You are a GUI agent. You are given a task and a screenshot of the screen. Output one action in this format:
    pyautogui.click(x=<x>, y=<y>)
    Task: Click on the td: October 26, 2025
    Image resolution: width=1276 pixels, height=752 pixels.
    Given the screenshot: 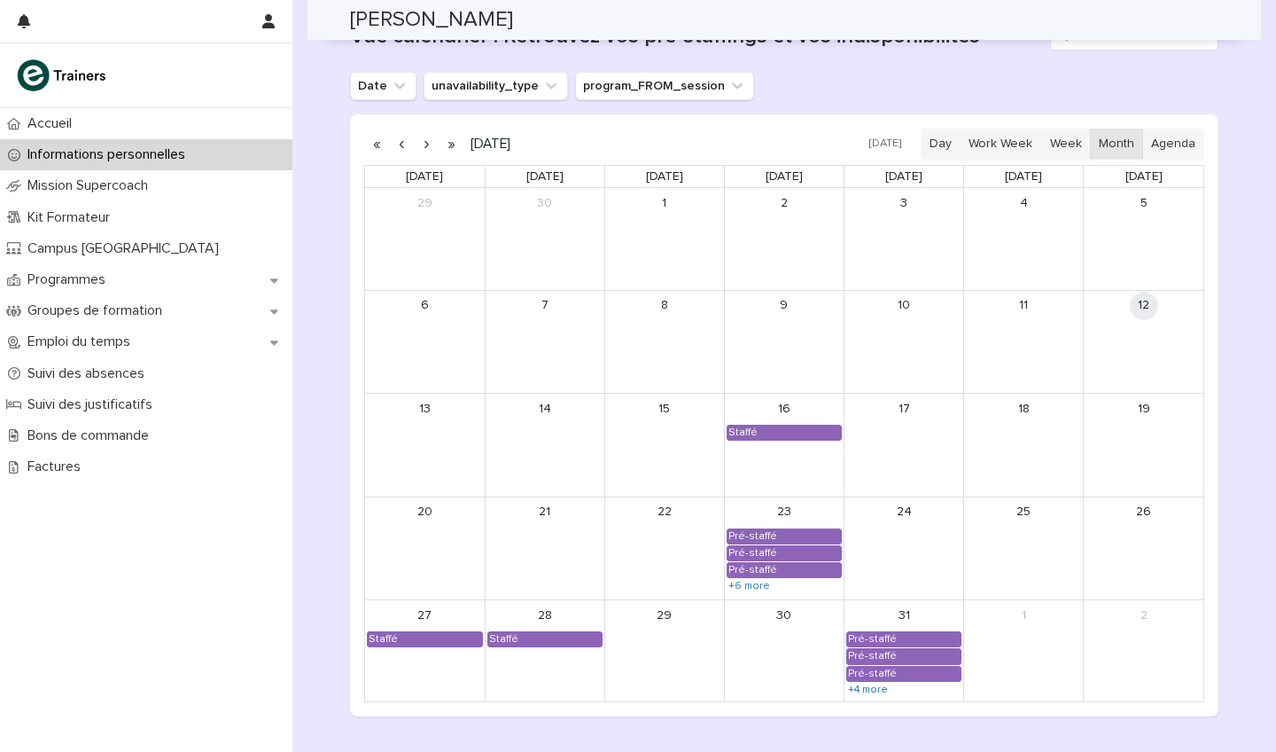 What is the action you would take?
    pyautogui.click(x=1143, y=548)
    